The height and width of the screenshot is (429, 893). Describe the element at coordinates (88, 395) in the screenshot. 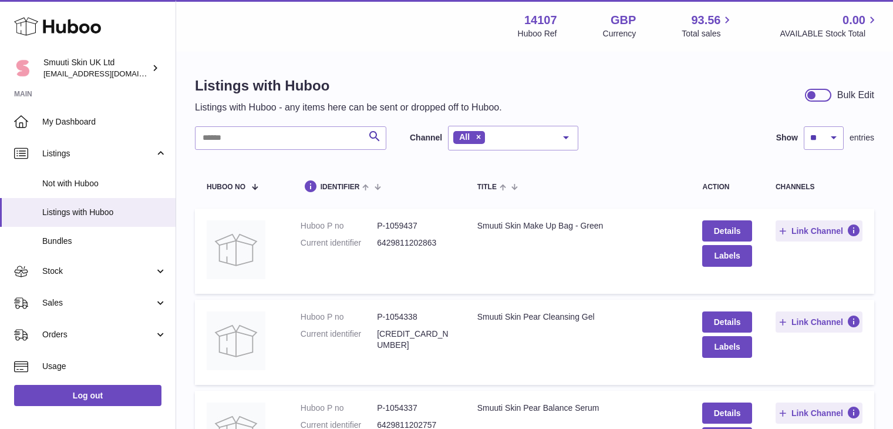

I see `a: Log out` at that location.